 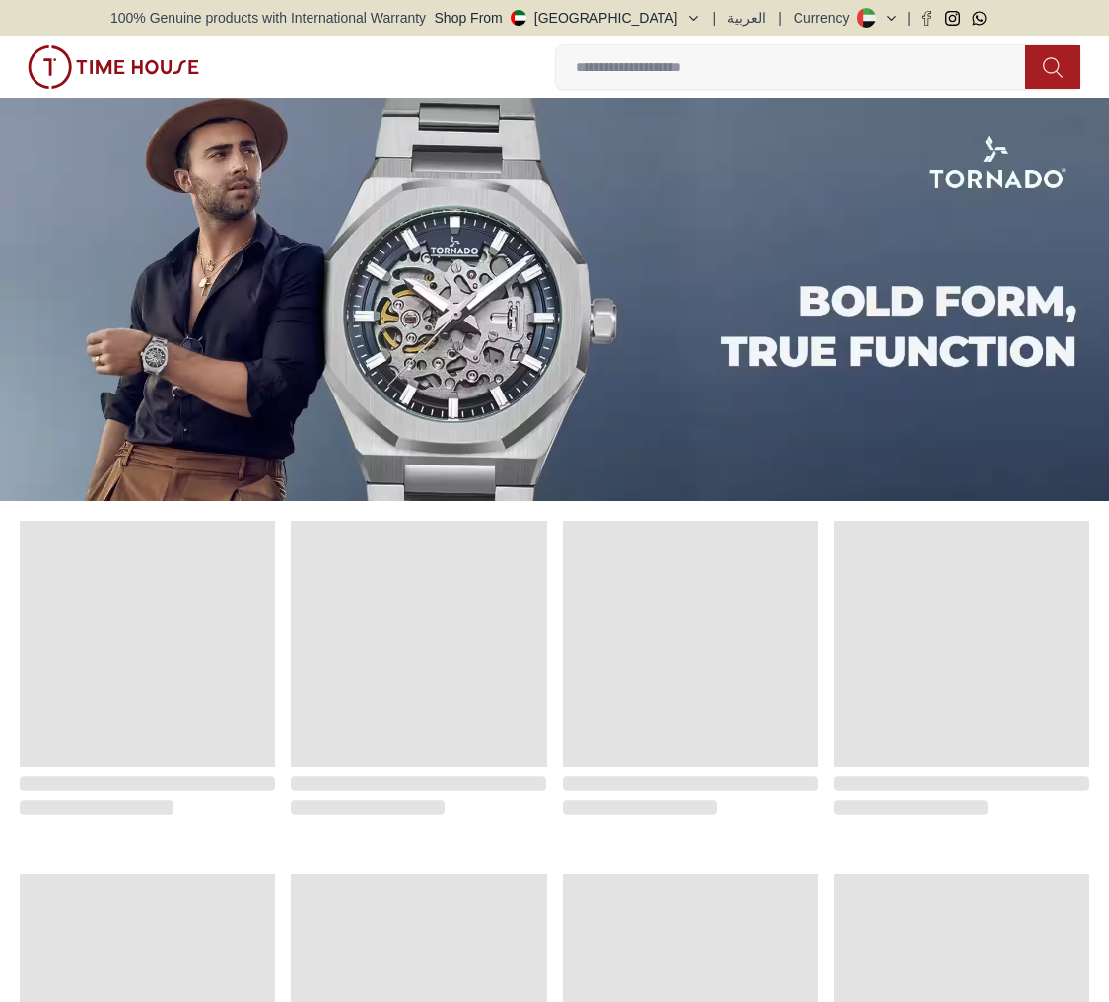 I want to click on a: Whatsapp, so click(x=979, y=18).